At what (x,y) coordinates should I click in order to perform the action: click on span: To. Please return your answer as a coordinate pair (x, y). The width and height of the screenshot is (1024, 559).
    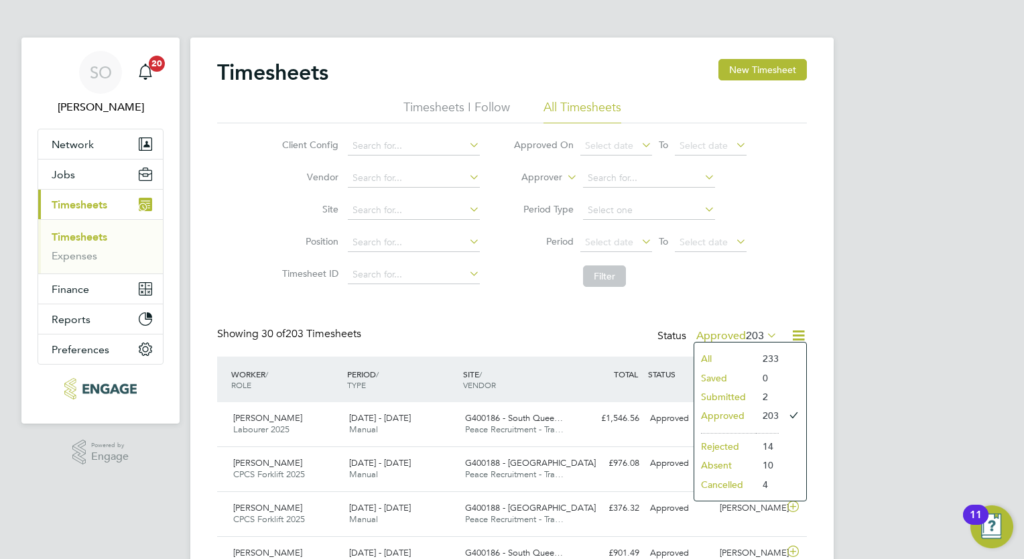
    Looking at the image, I should click on (663, 241).